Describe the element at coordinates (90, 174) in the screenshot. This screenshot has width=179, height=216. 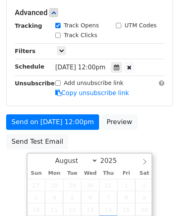
I see `span: Wed` at that location.